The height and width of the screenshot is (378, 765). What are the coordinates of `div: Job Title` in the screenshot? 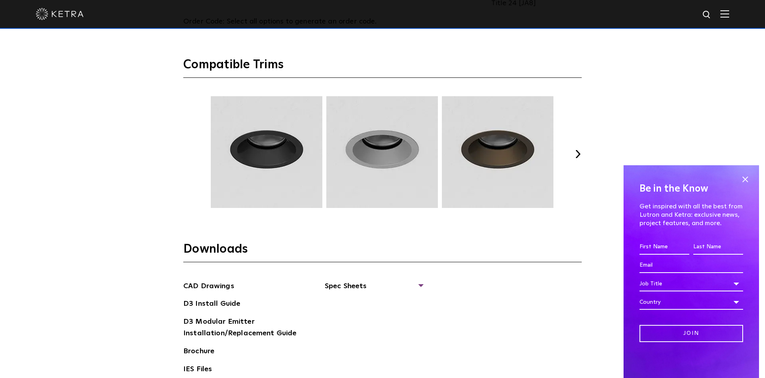 It's located at (692, 283).